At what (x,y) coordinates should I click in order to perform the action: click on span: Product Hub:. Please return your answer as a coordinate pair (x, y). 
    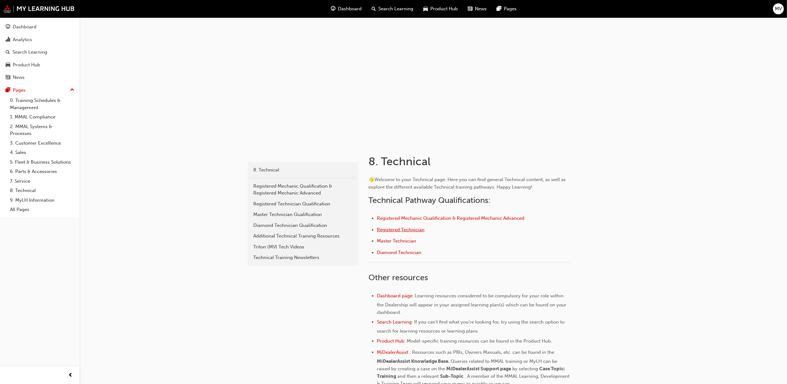
    Looking at the image, I should click on (391, 341).